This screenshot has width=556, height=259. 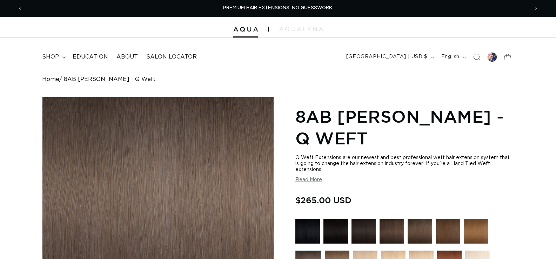 I want to click on span: English, so click(x=451, y=57).